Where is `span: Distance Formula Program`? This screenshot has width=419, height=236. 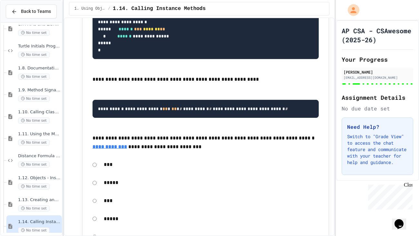
span: Distance Formula Program is located at coordinates (39, 156).